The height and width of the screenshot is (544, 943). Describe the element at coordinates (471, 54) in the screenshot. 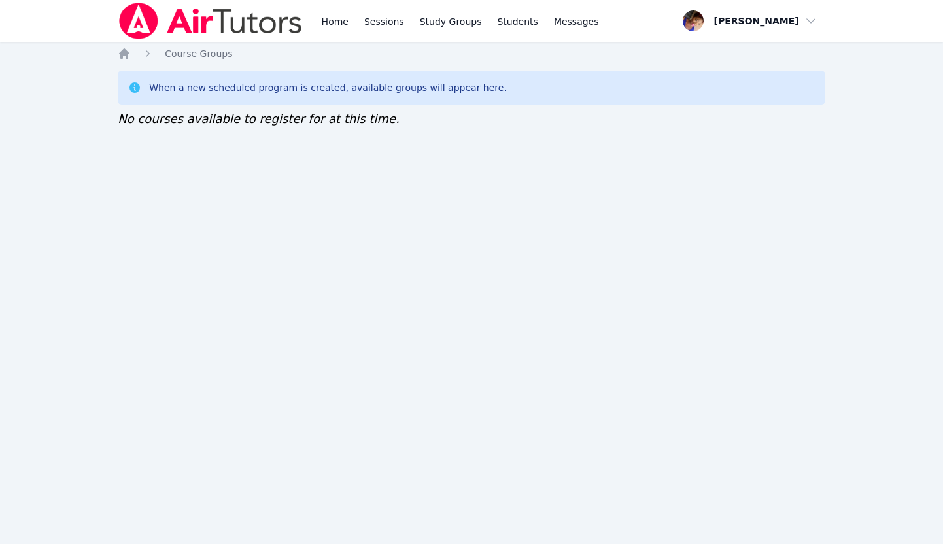

I see `nav: Breadcrumb` at that location.